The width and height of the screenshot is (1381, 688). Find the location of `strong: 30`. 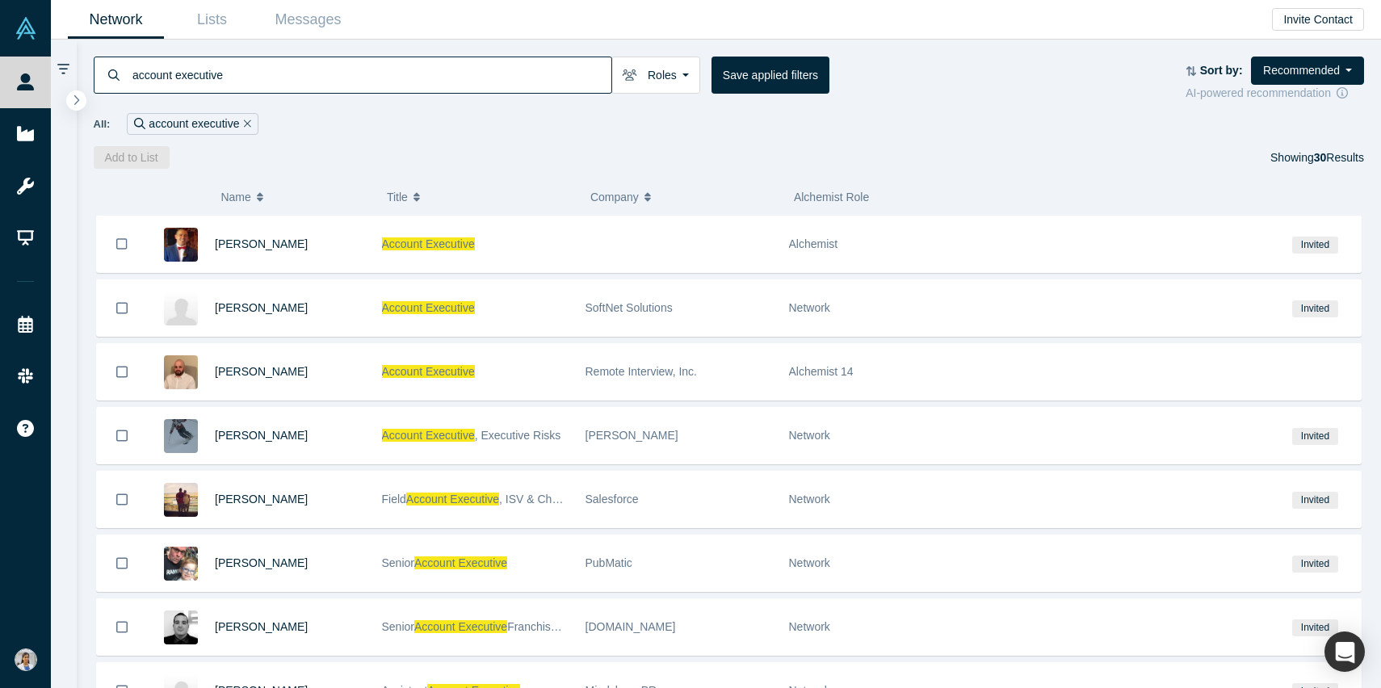

strong: 30 is located at coordinates (1320, 157).